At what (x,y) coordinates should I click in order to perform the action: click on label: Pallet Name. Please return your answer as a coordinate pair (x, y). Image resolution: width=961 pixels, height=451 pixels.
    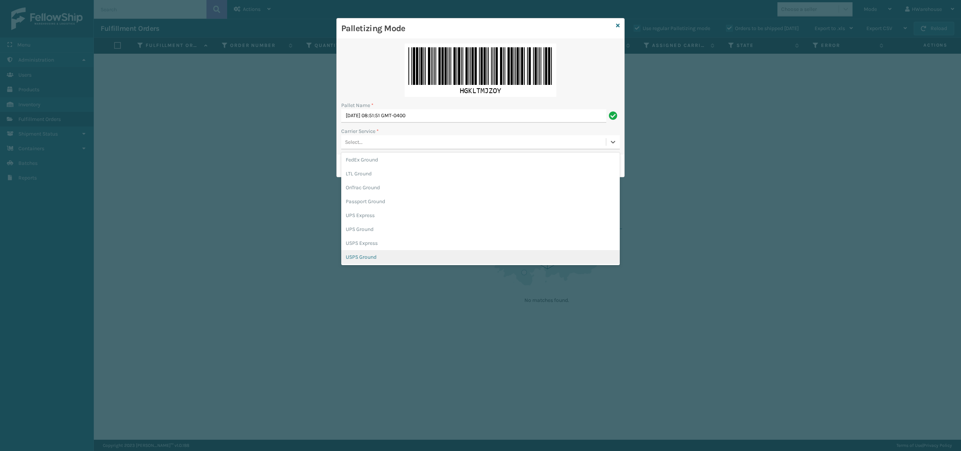
    Looking at the image, I should click on (357, 105).